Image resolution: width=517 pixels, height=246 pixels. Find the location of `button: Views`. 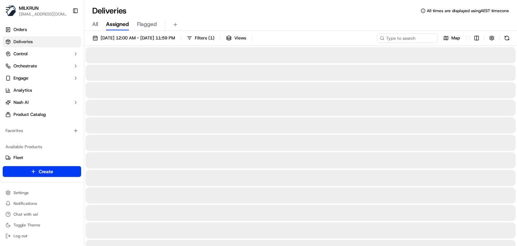

button: Views is located at coordinates (236, 38).